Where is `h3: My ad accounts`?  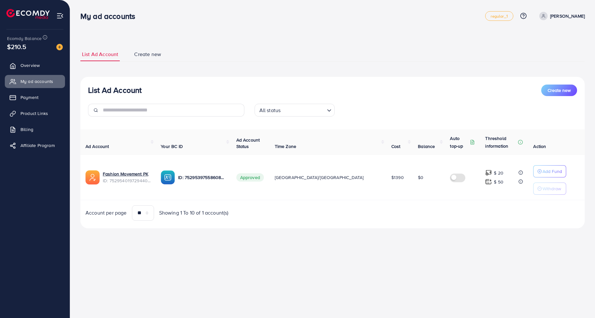
h3: My ad accounts is located at coordinates (110, 16).